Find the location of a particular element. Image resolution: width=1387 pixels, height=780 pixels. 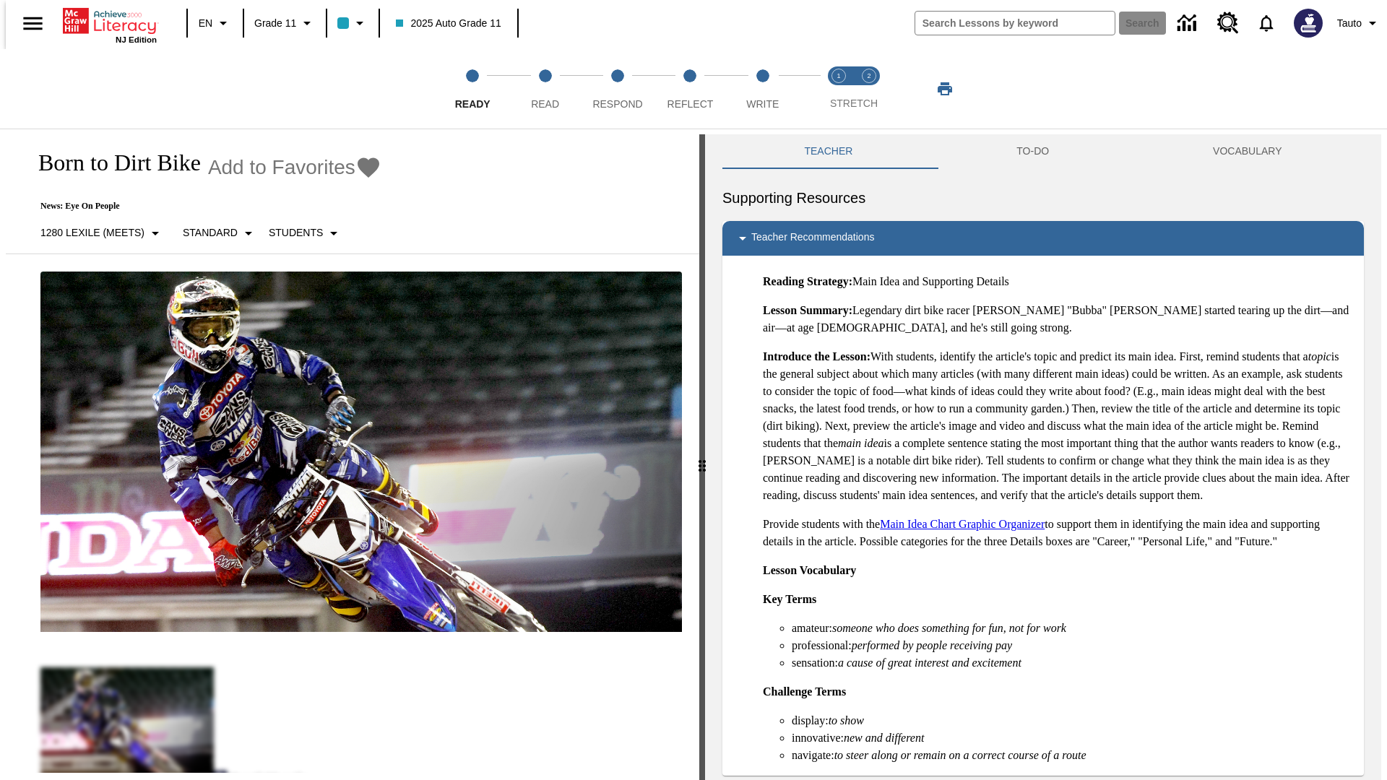

button: Select Student is located at coordinates (306, 233).